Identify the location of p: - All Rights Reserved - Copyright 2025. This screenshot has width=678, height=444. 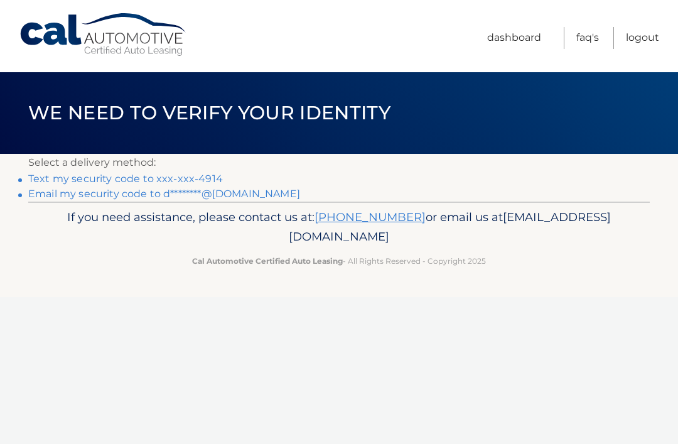
(339, 261).